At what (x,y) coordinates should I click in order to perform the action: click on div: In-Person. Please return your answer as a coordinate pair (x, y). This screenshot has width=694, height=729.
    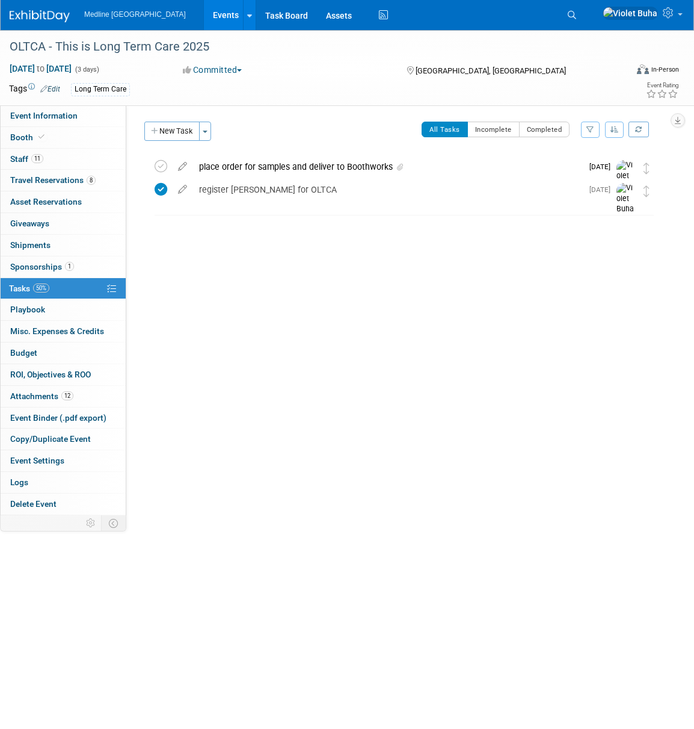
    Looking at the image, I should click on (665, 69).